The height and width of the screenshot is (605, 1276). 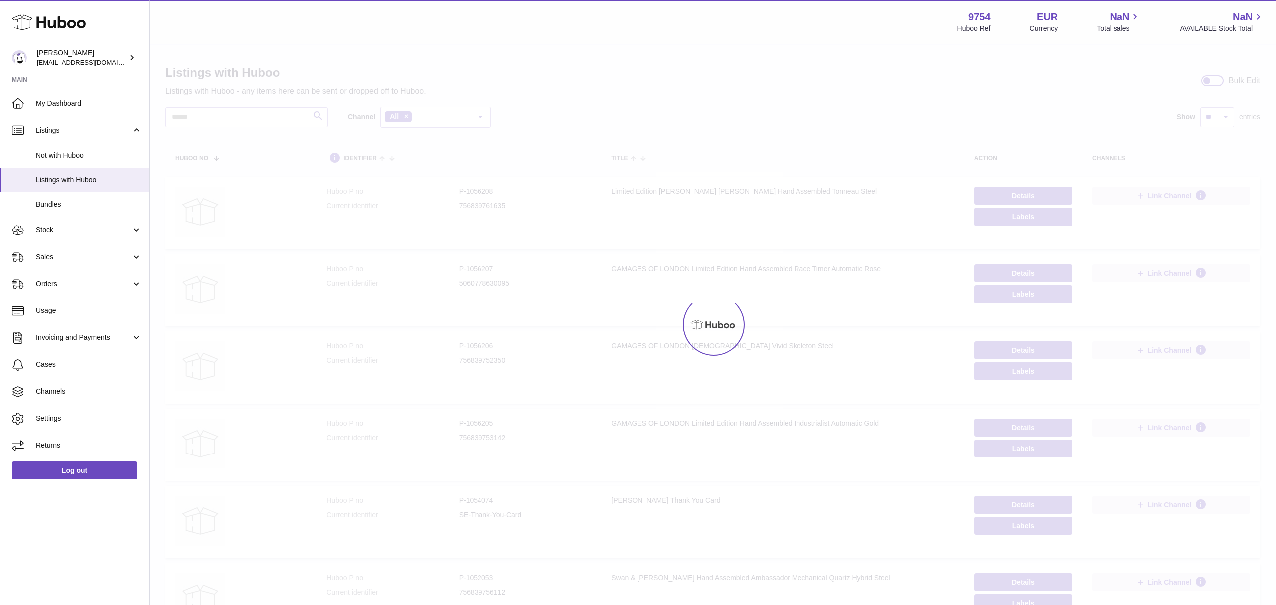 What do you see at coordinates (1118, 22) in the screenshot?
I see `a: NaN Total sales` at bounding box center [1118, 22].